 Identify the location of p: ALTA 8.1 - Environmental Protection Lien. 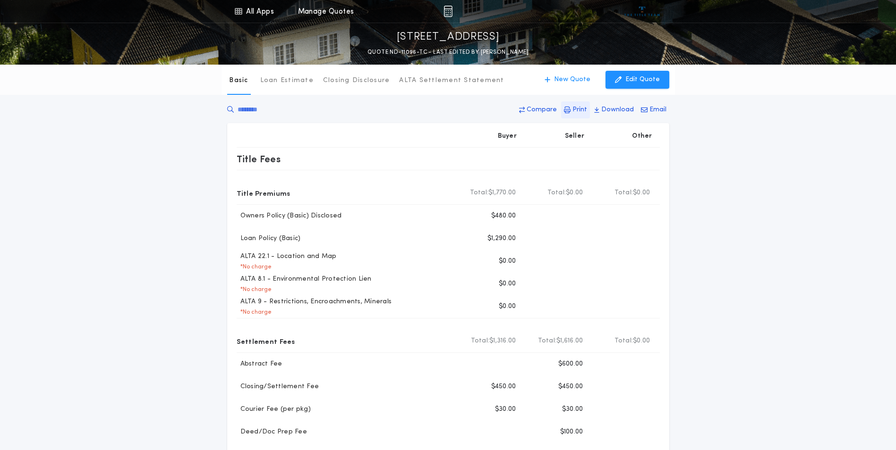
(304, 280).